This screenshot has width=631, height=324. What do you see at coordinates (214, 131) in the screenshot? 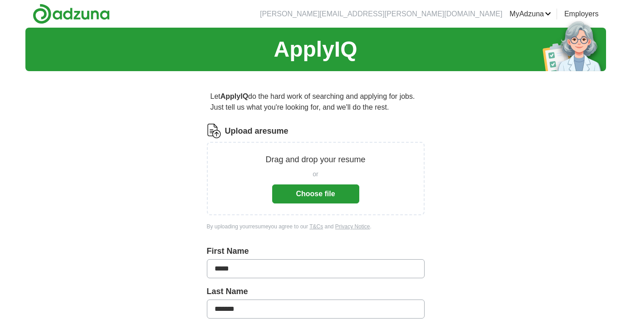
I see `img: CV Icon` at bounding box center [214, 131].